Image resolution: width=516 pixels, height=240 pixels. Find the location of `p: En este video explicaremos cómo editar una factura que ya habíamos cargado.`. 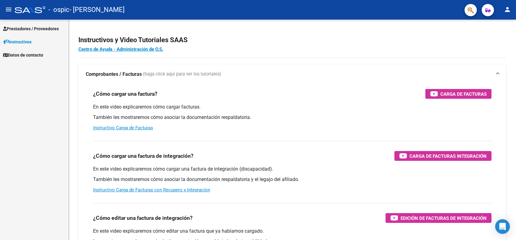

p: En este video explicaremos cómo editar una factura que ya habíamos cargado. is located at coordinates (292, 231).